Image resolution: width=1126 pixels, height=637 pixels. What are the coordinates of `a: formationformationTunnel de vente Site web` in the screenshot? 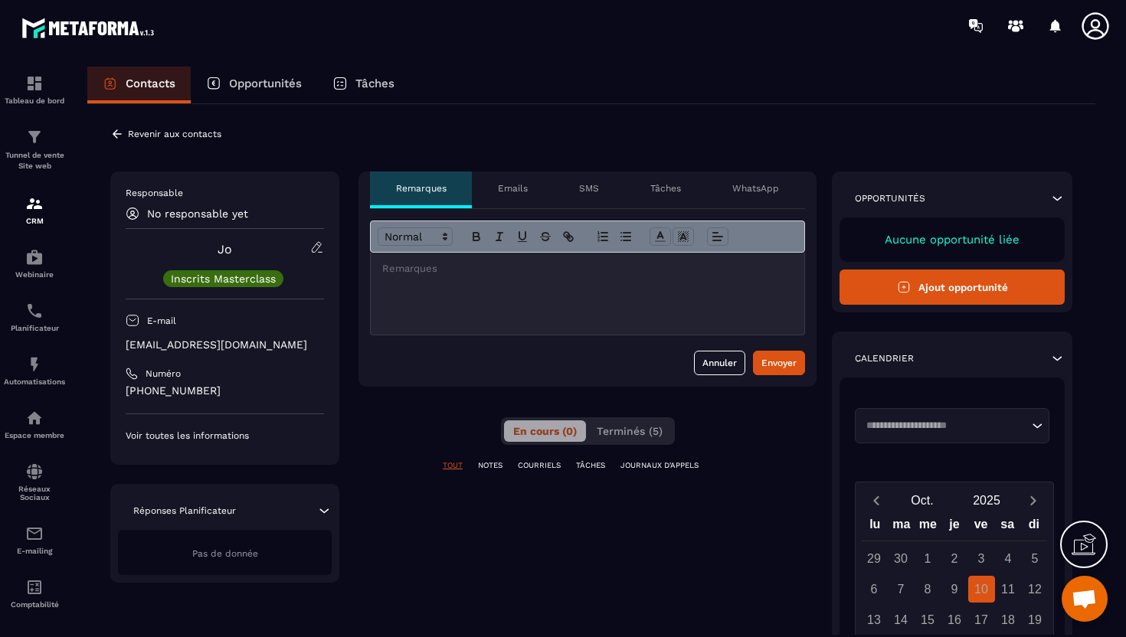 It's located at (34, 149).